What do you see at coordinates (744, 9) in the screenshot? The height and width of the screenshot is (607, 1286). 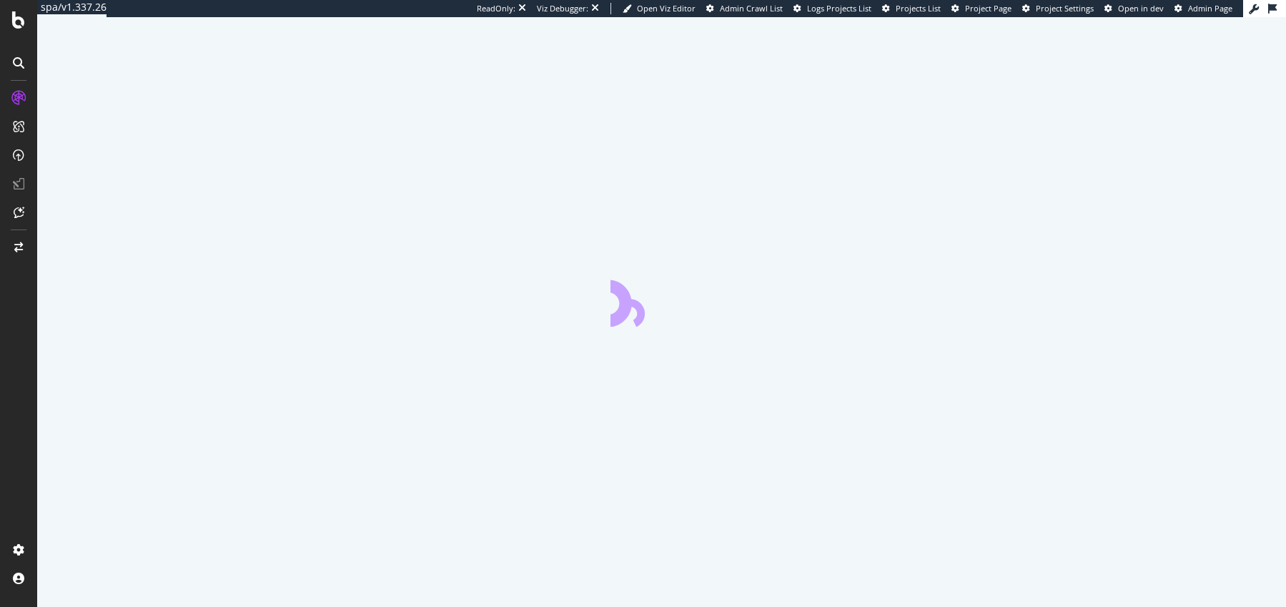 I see `a: Admin Crawl List` at bounding box center [744, 9].